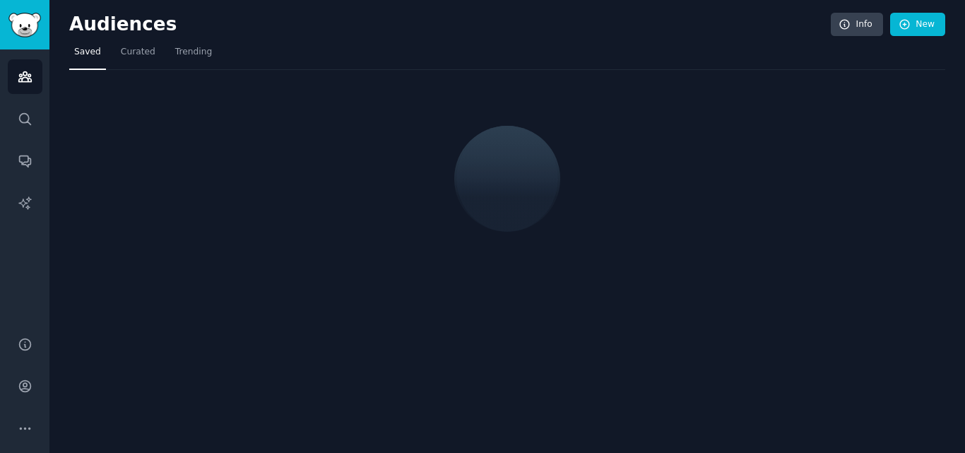 The height and width of the screenshot is (453, 965). I want to click on h2: Audiences, so click(450, 25).